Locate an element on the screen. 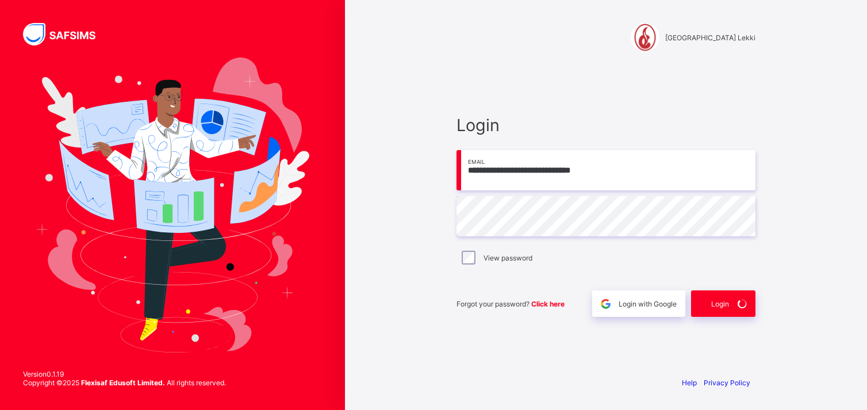 This screenshot has width=867, height=410. strong: Flexisaf Edusoft Limited. is located at coordinates (123, 382).